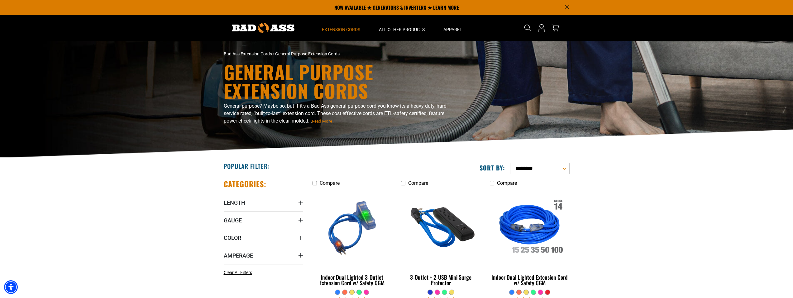 This screenshot has height=298, width=793. Describe the element at coordinates (233, 220) in the screenshot. I see `span: Gauge` at that location.